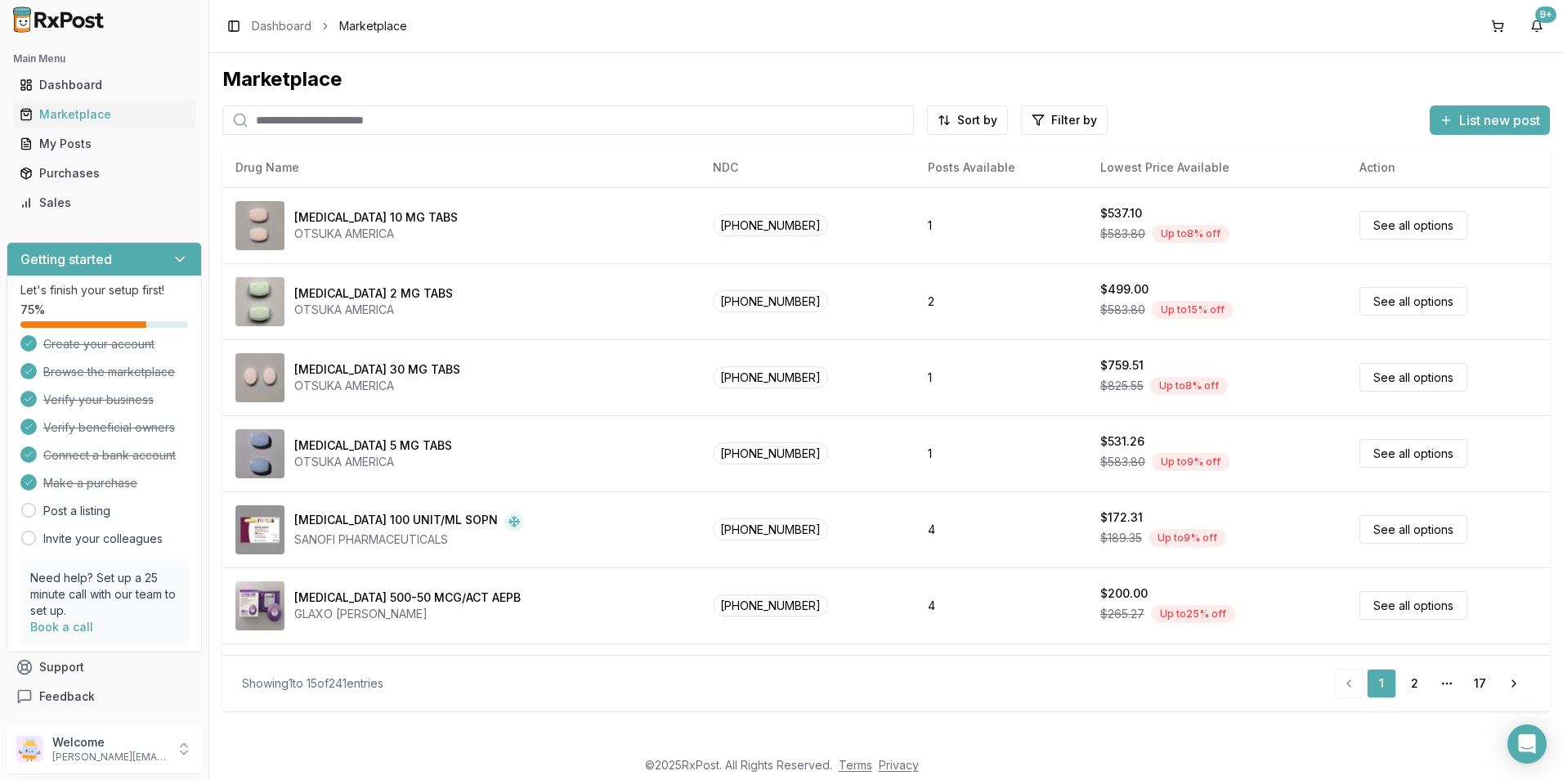  I want to click on img: Admelog SoloStar 100 UNIT/ML SOPN, so click(260, 530).